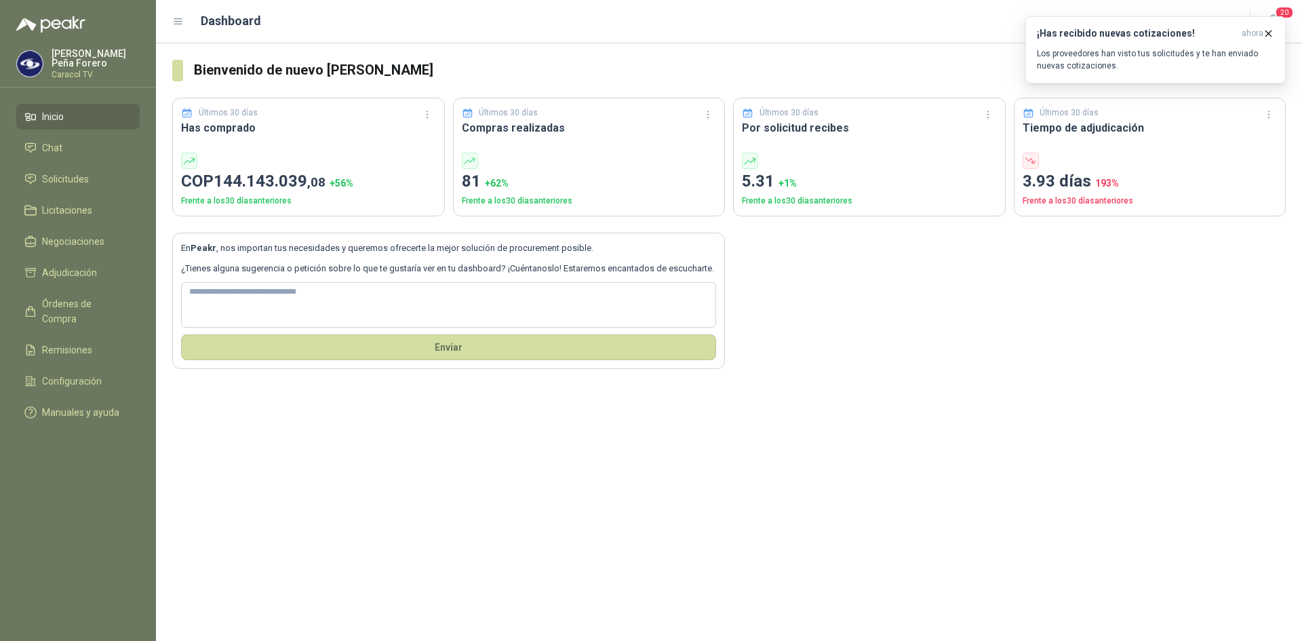  What do you see at coordinates (72, 381) in the screenshot?
I see `span: Configuración` at bounding box center [72, 381].